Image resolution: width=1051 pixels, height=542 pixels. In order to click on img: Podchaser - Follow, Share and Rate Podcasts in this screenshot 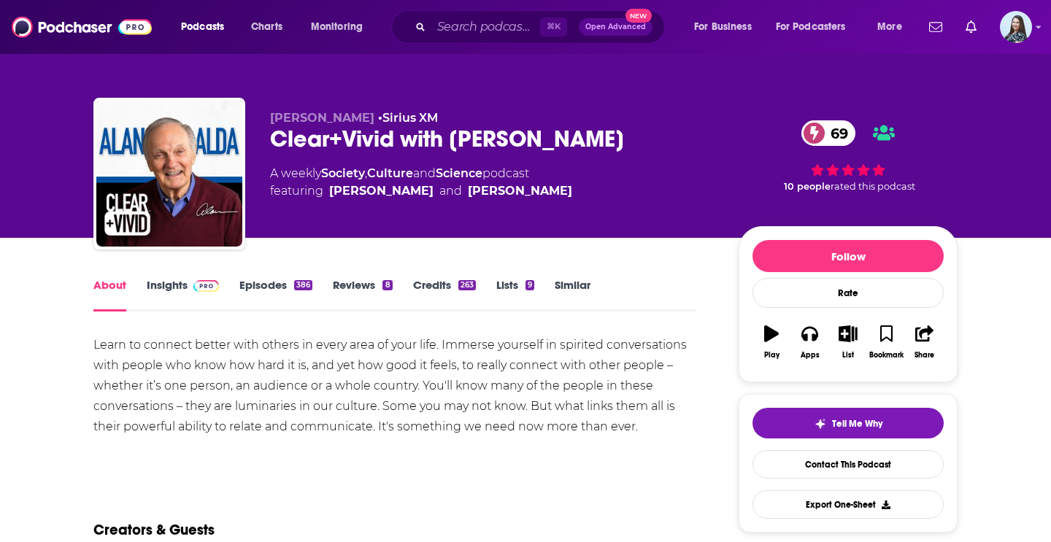, I will do `click(82, 27)`.